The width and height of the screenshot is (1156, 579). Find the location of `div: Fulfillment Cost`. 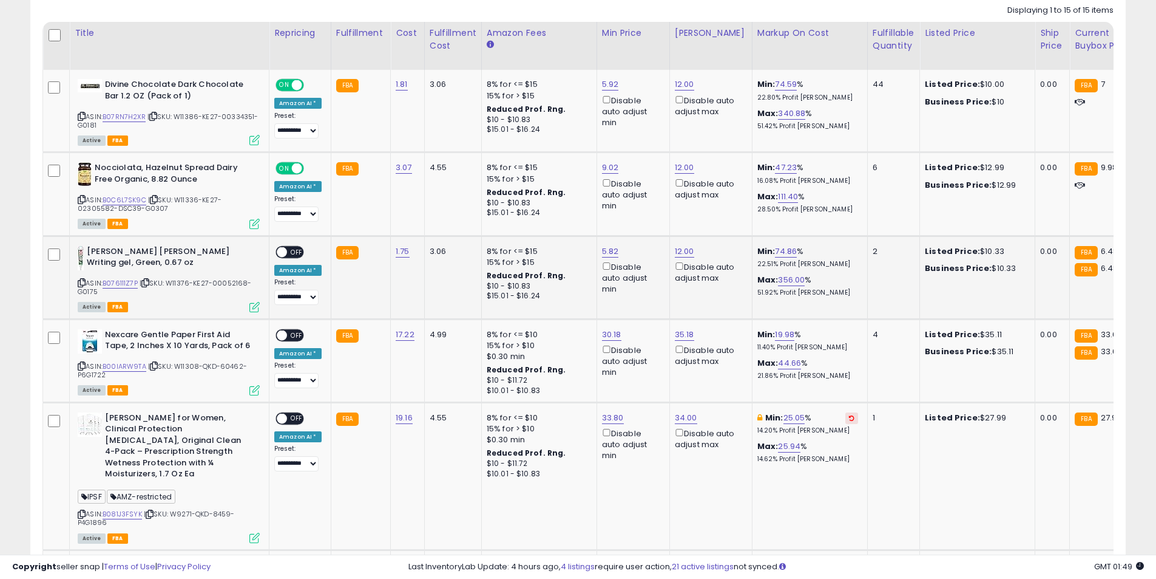

div: Fulfillment Cost is located at coordinates (453, 39).